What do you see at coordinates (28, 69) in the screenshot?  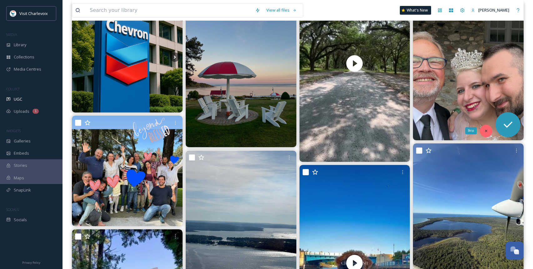 I see `span: Media Centres` at bounding box center [28, 69].